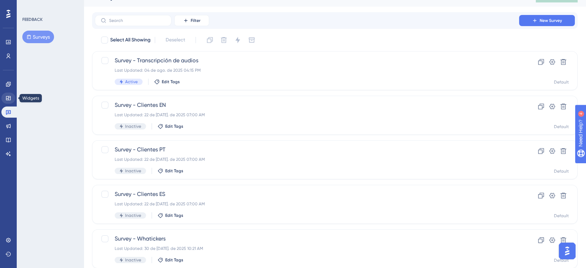  Describe the element at coordinates (137, 21) in the screenshot. I see `input: Search` at that location.